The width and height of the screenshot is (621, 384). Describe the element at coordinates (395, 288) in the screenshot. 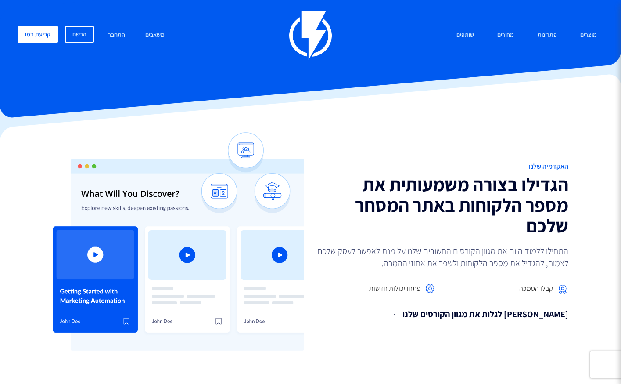

I see `span: פתחו יכולות חדשות` at that location.